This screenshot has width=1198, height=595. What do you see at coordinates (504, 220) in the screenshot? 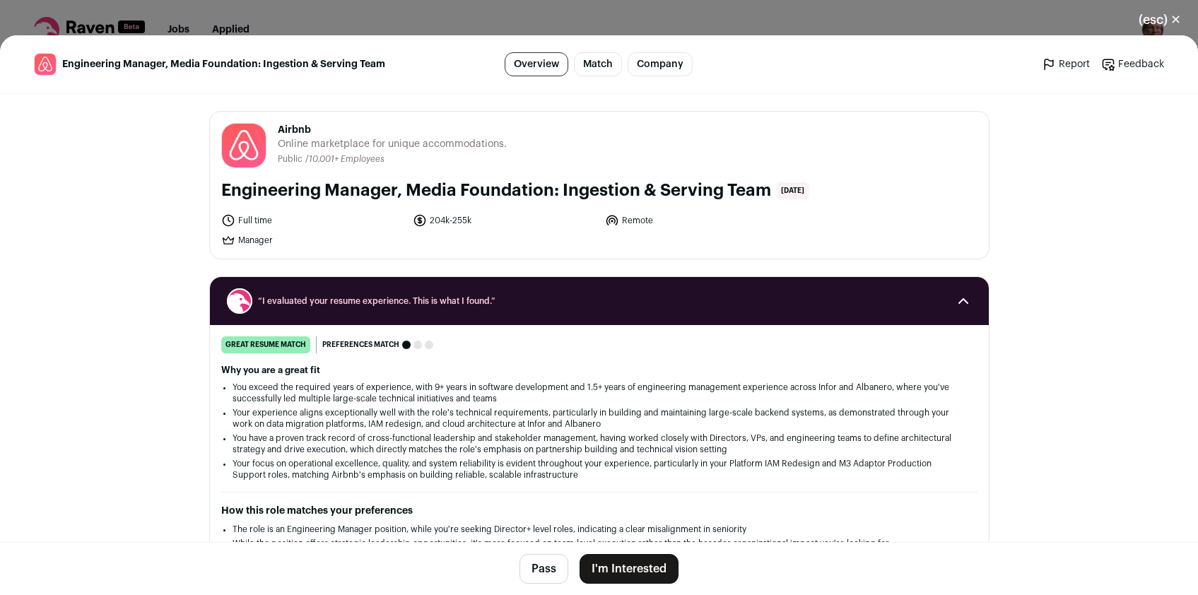
I see `li: 204k-255k` at bounding box center [504, 220].